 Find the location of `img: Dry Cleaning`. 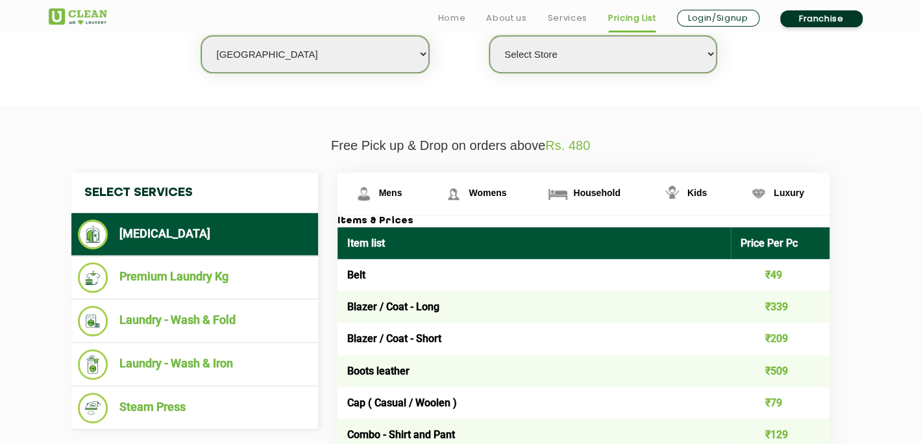

img: Dry Cleaning is located at coordinates (93, 234).